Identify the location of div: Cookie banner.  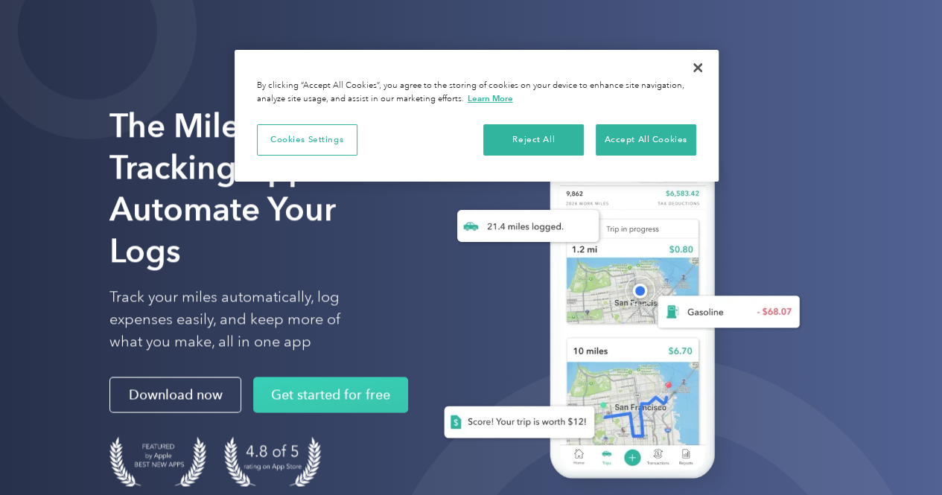
(477, 115).